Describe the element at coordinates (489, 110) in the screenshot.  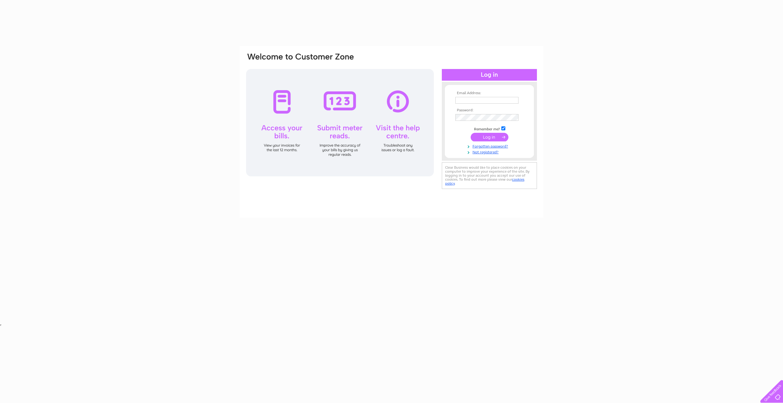
I see `th: Password:` at that location.